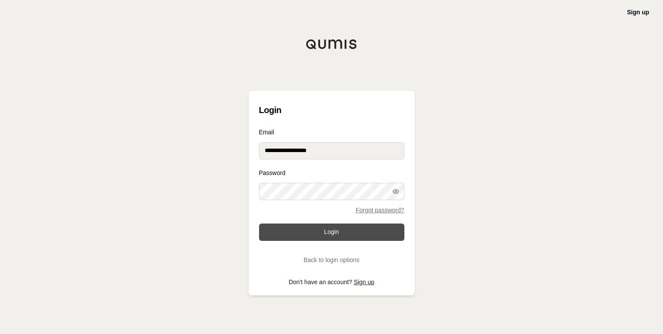 The width and height of the screenshot is (663, 334). Describe the element at coordinates (332, 260) in the screenshot. I see `button: Back to login options` at that location.